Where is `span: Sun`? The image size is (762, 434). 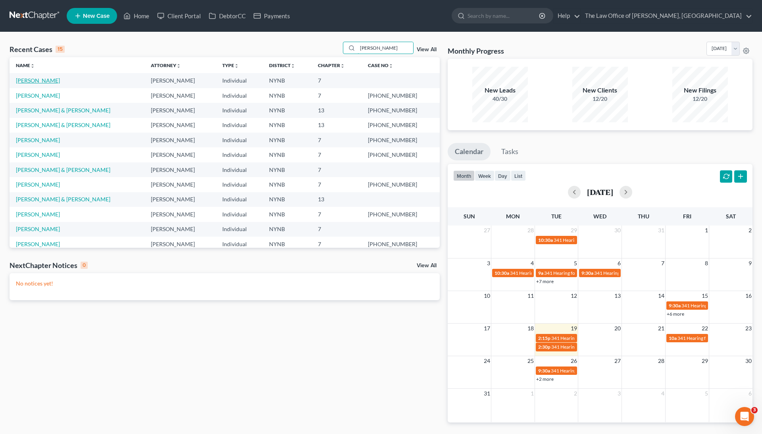
span: Sun is located at coordinates (469, 216).